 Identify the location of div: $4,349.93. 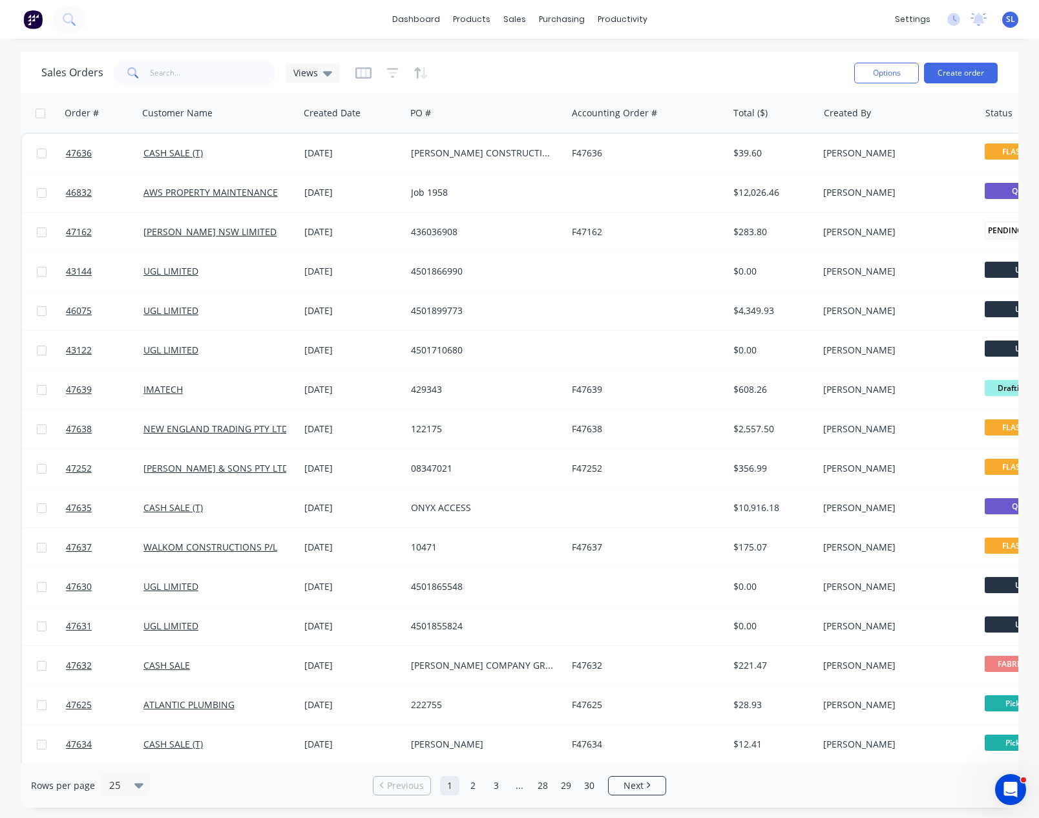
(771, 311).